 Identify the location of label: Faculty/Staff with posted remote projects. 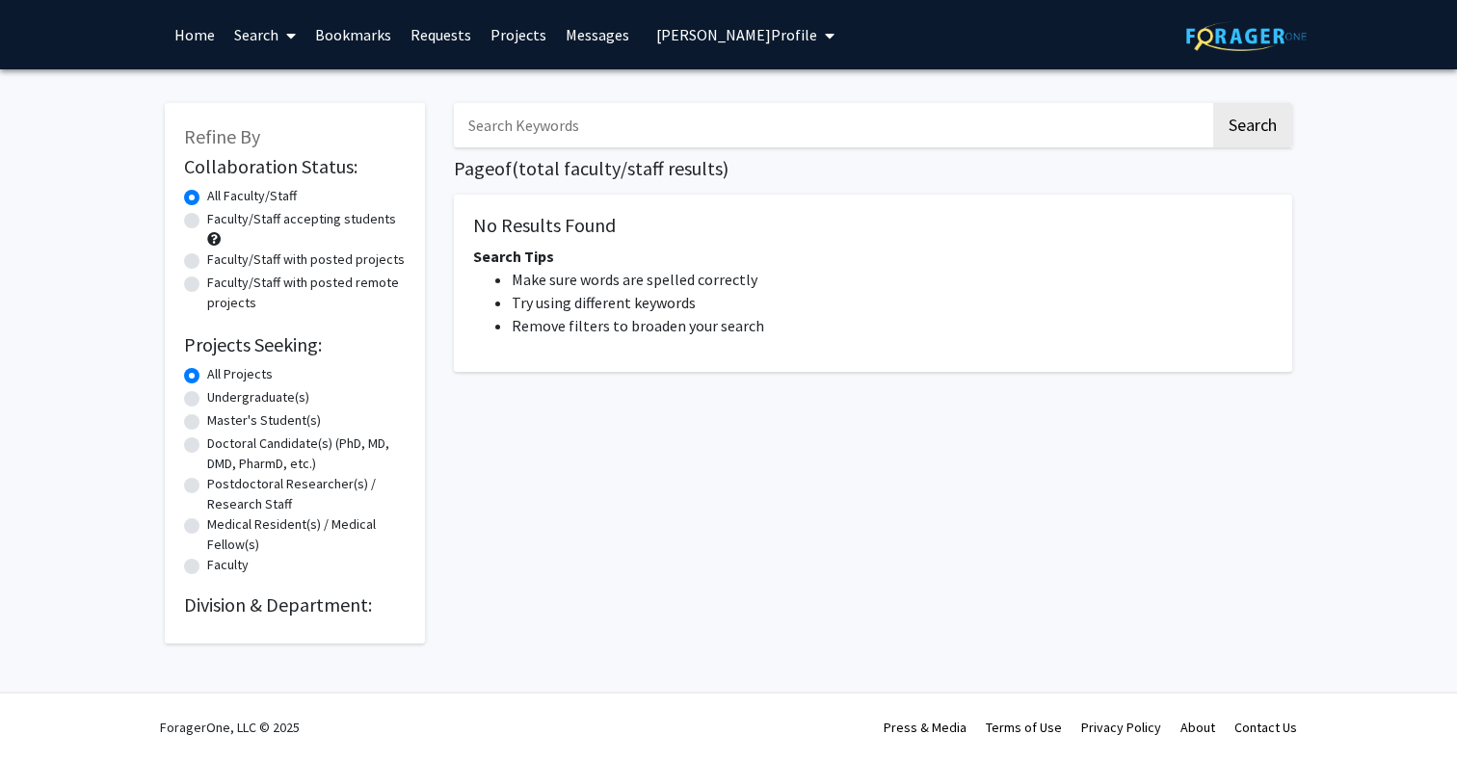
(306, 293).